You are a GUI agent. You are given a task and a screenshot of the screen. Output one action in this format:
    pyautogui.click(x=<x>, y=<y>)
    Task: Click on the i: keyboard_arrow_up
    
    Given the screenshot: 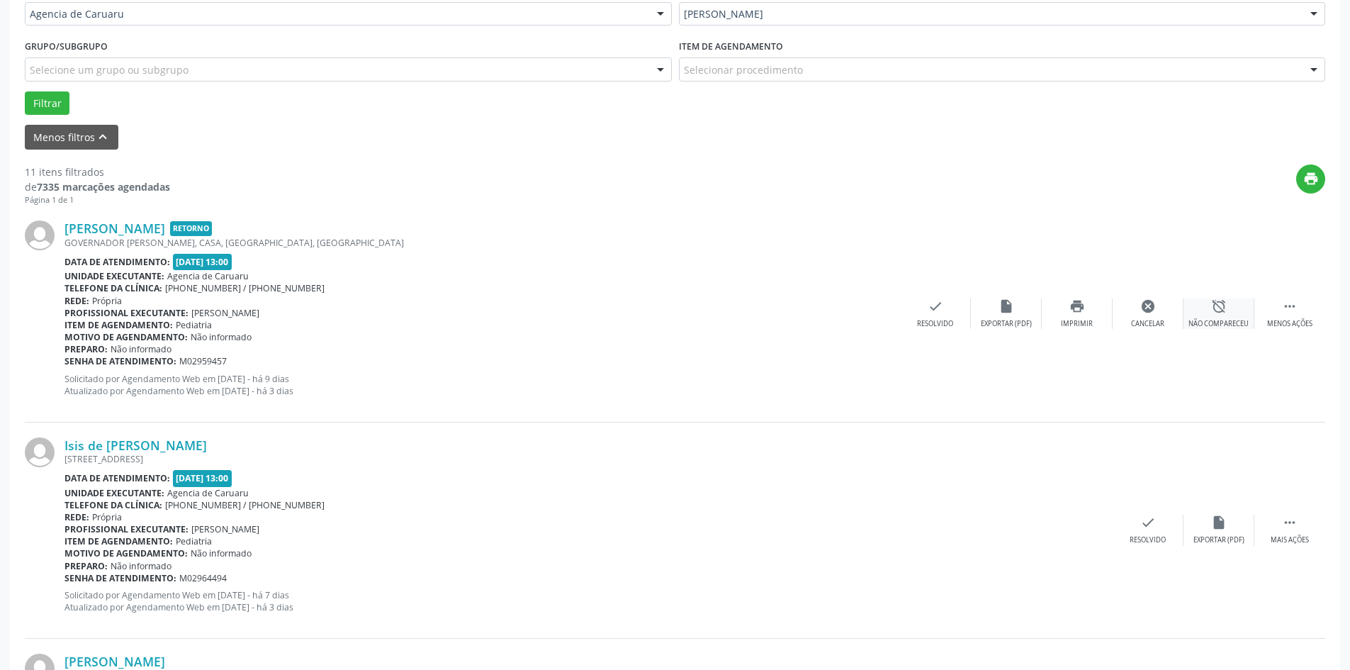 What is the action you would take?
    pyautogui.click(x=103, y=137)
    